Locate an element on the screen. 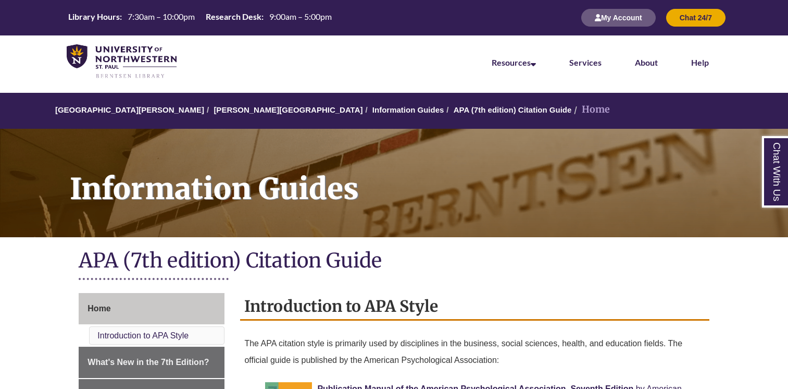  table: Hours Today is located at coordinates (200, 17).